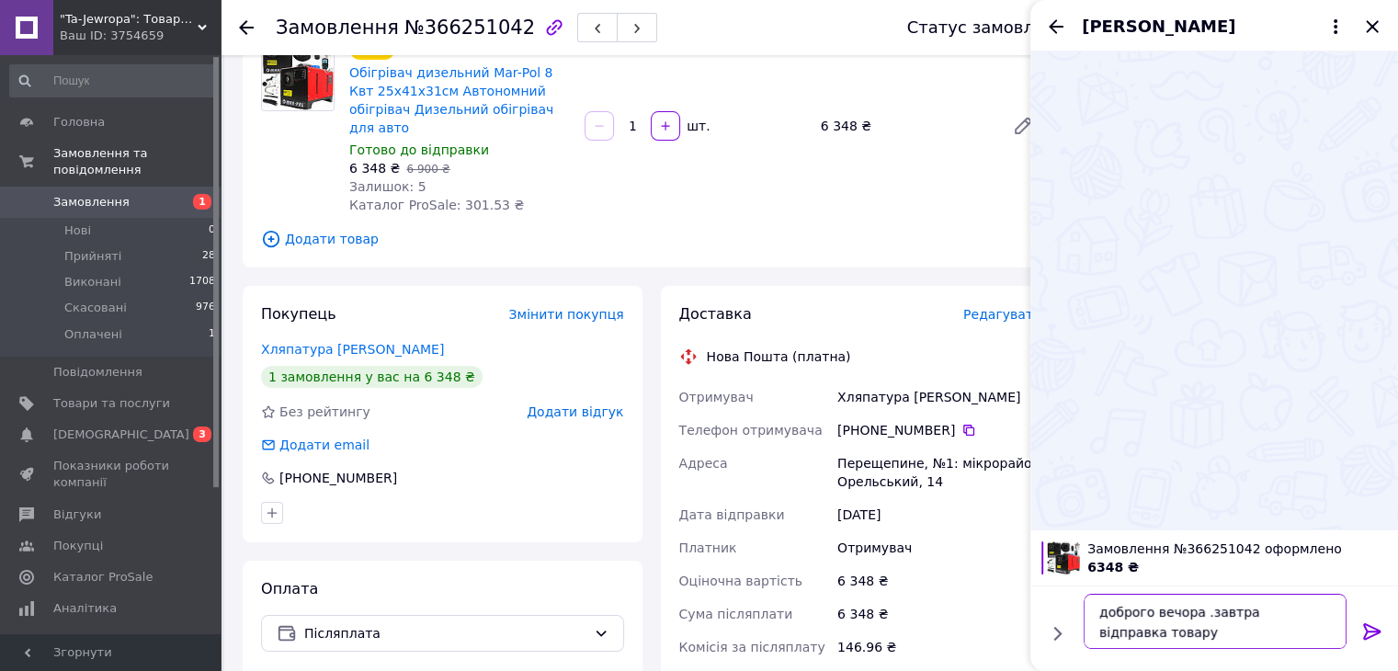 The width and height of the screenshot is (1398, 671). What do you see at coordinates (246, 28) in the screenshot?
I see `div: Повернутися назад` at bounding box center [246, 28].